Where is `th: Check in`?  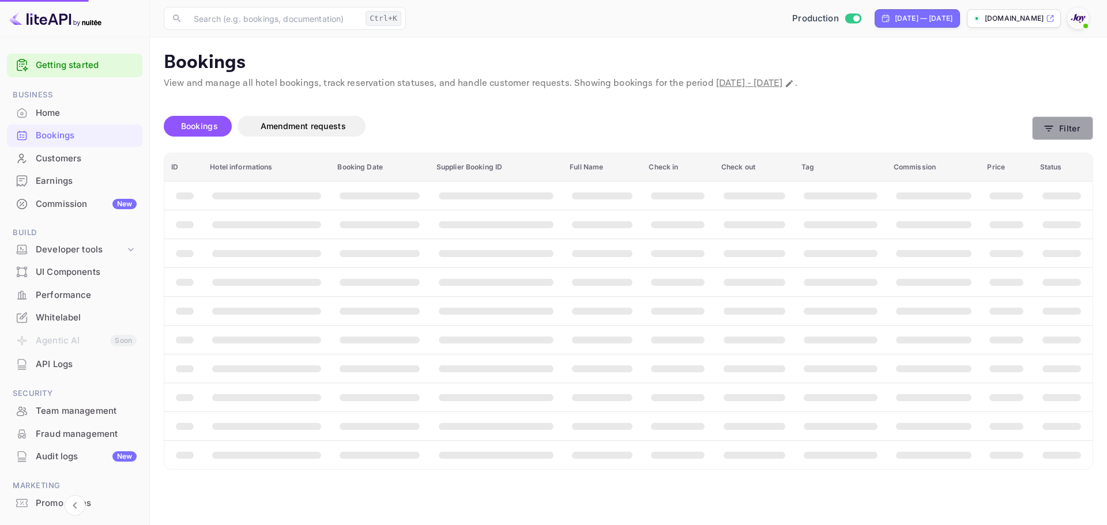
th: Check in is located at coordinates (677, 167).